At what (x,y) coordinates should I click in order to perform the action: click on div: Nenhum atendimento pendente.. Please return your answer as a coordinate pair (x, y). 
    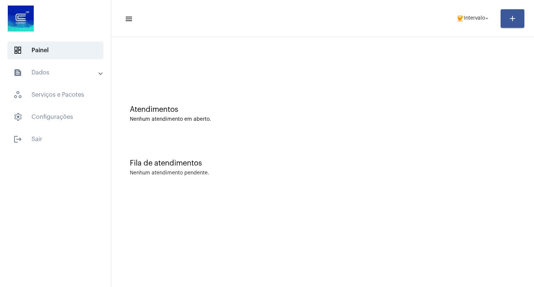
    Looking at the image, I should click on (169, 173).